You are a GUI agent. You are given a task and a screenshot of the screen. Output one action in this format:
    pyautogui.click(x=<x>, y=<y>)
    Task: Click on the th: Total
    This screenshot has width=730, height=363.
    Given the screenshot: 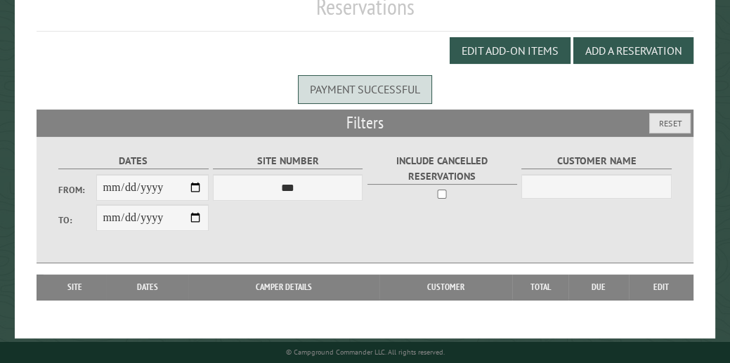 What is the action you would take?
    pyautogui.click(x=541, y=288)
    